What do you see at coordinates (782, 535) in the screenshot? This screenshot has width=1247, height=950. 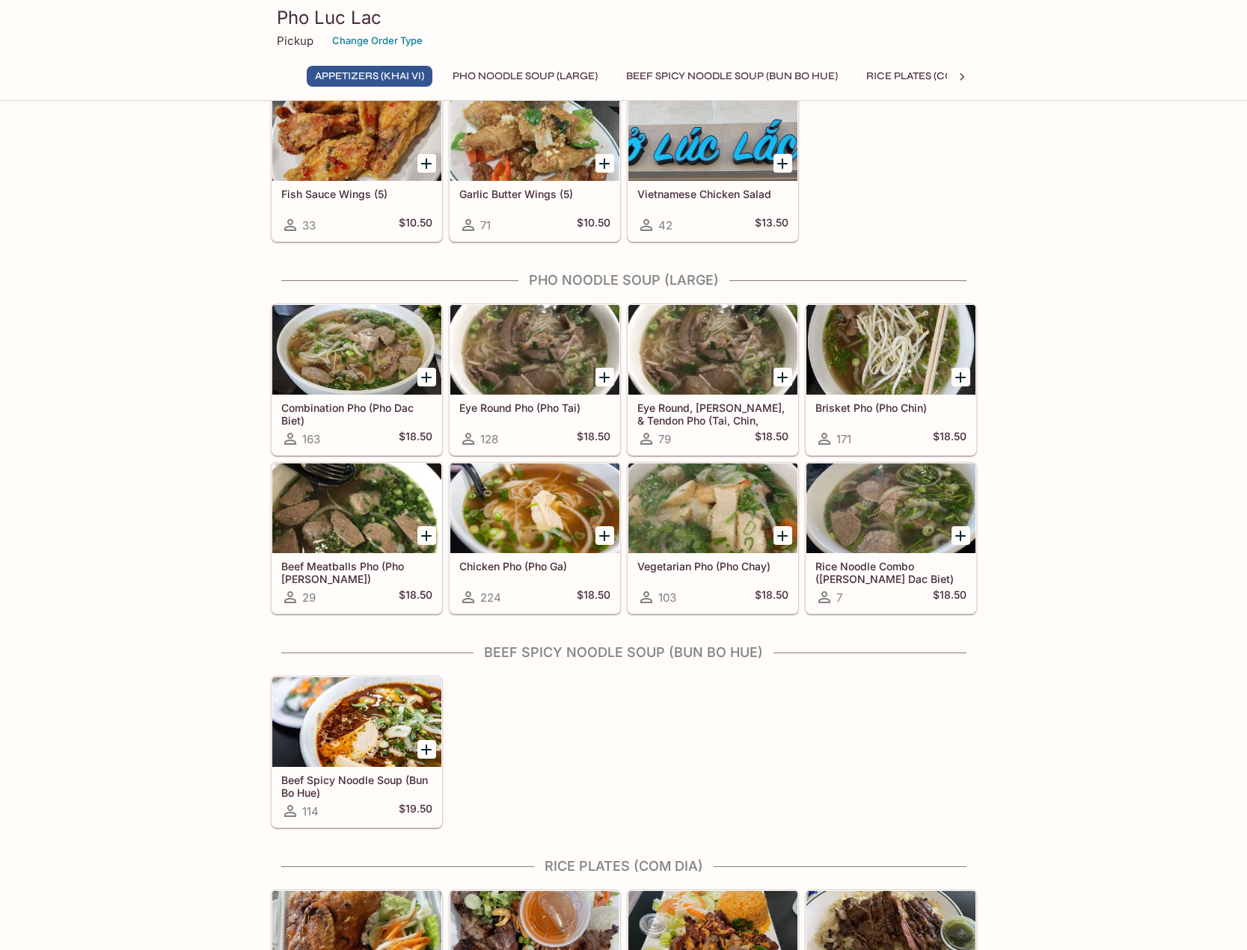 I see `button: Add Vegetarian Pho (Pho Chay)` at bounding box center [782, 535].